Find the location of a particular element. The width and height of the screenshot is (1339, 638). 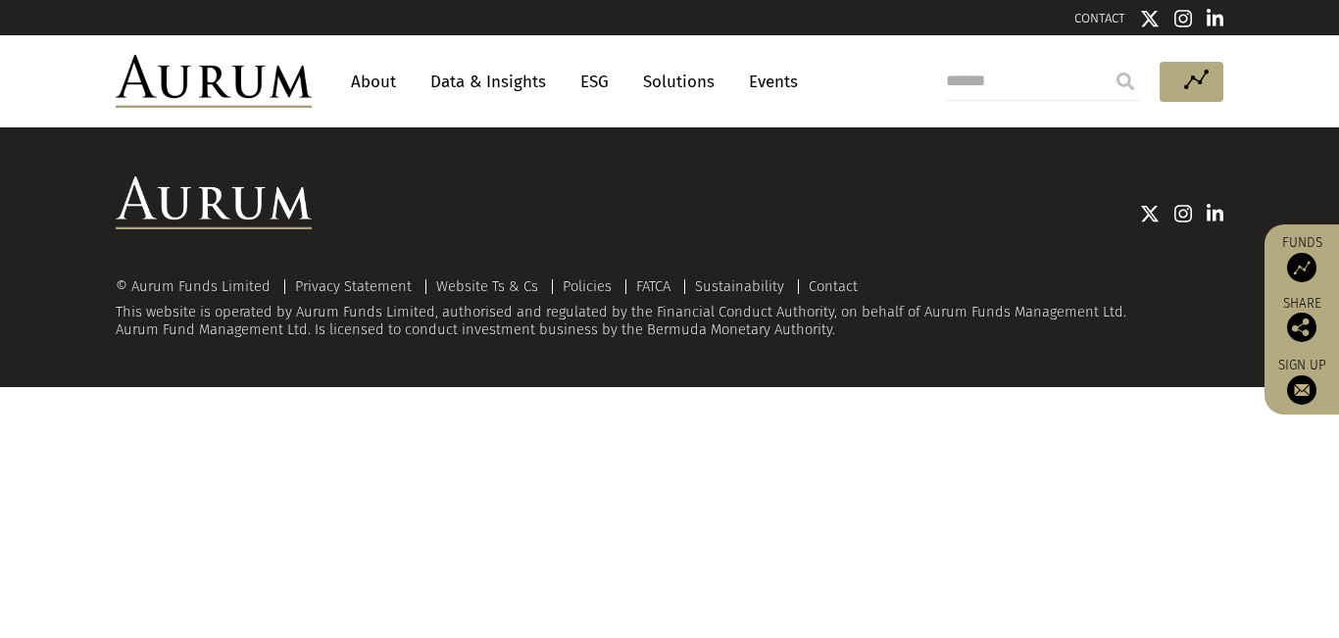

a: FATCA is located at coordinates (653, 286).